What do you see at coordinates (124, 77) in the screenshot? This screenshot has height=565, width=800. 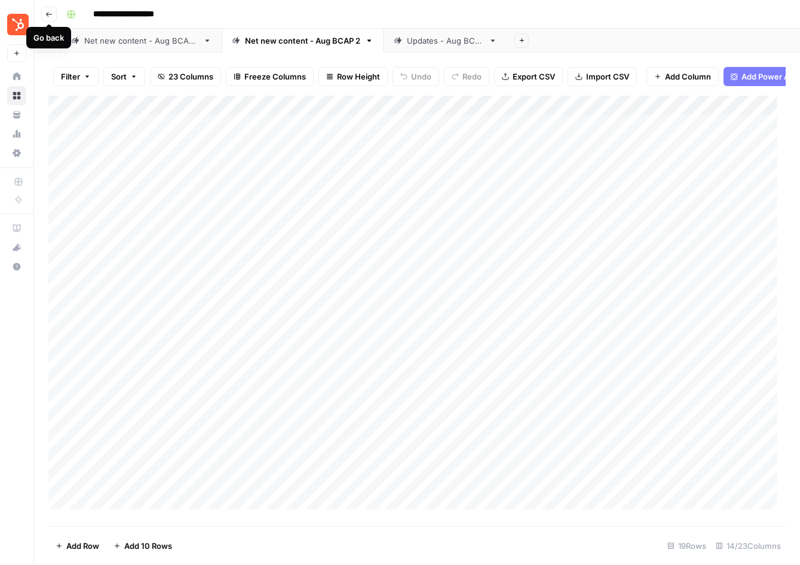 I see `button: Sort` at bounding box center [124, 77].